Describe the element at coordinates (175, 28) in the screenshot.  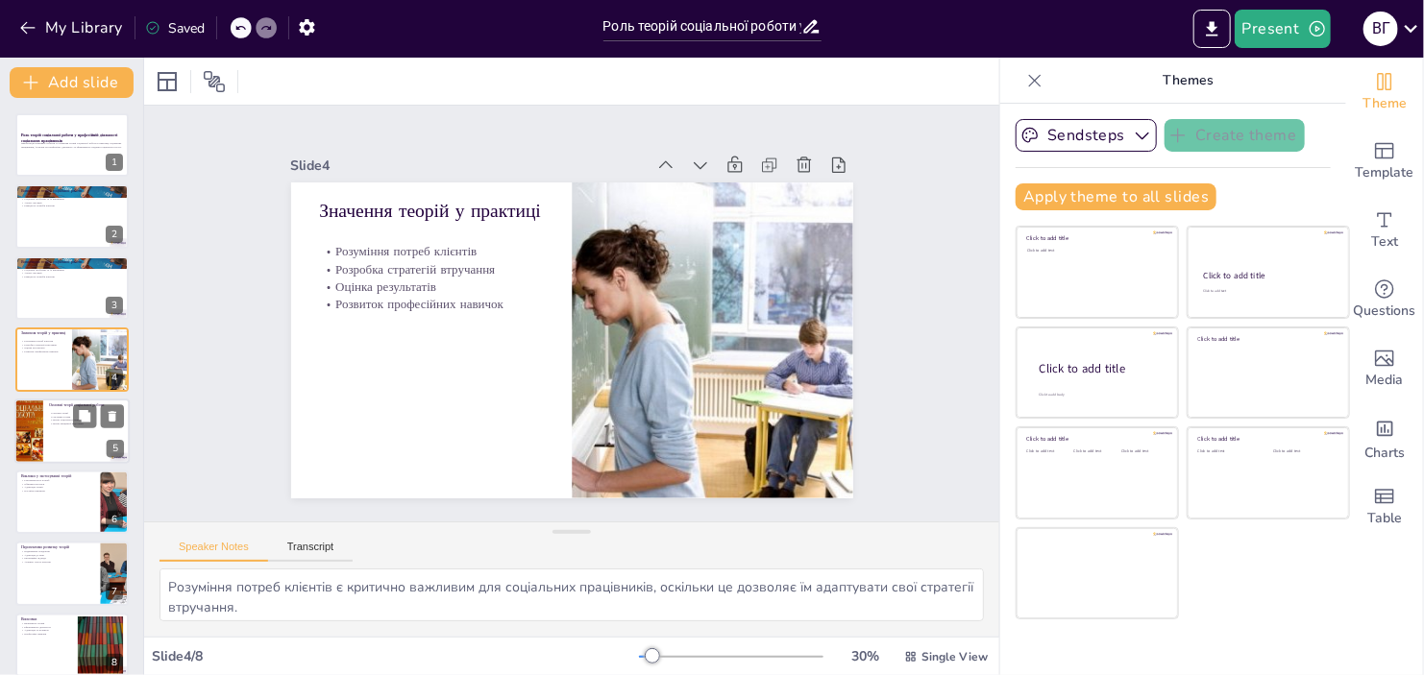
I see `div: Saved` at that location.